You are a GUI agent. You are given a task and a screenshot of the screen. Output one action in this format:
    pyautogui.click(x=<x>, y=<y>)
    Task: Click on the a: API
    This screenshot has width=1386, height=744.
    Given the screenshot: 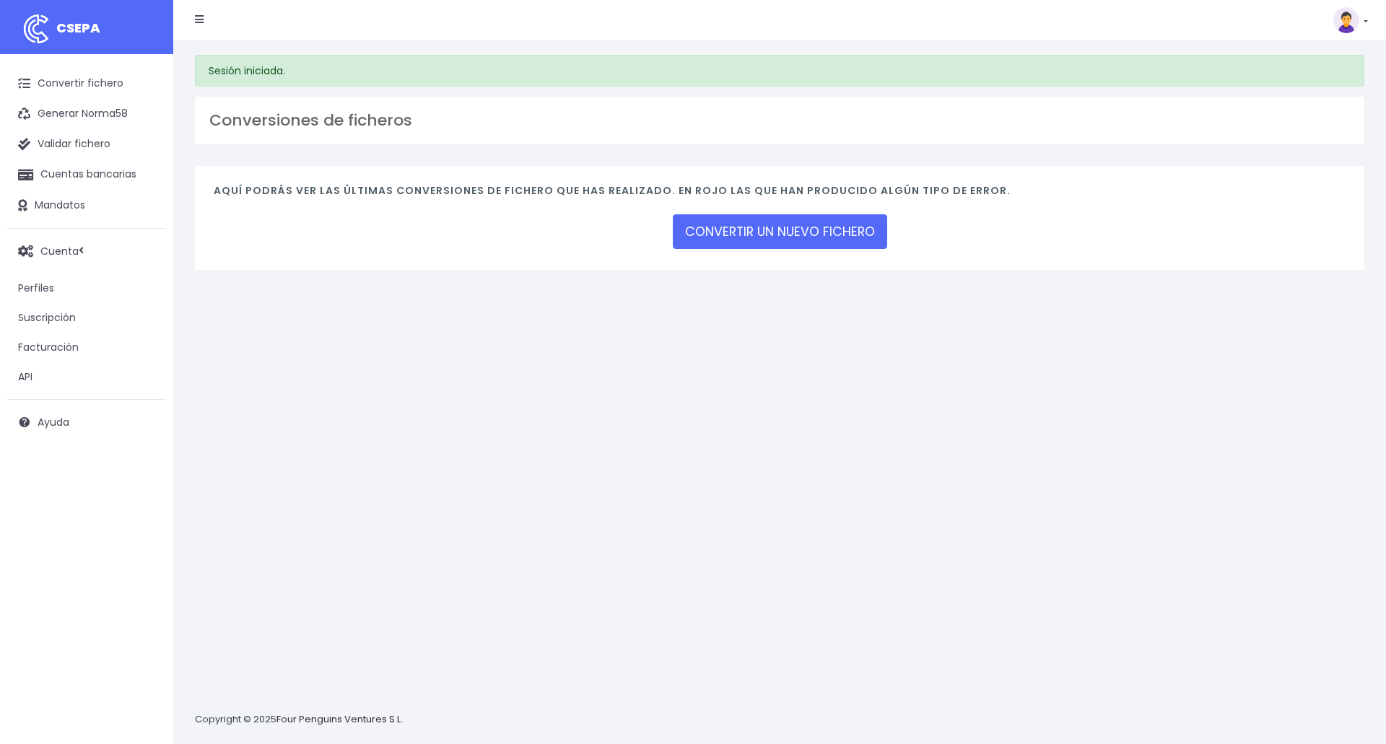 What is the action you would take?
    pyautogui.click(x=87, y=377)
    